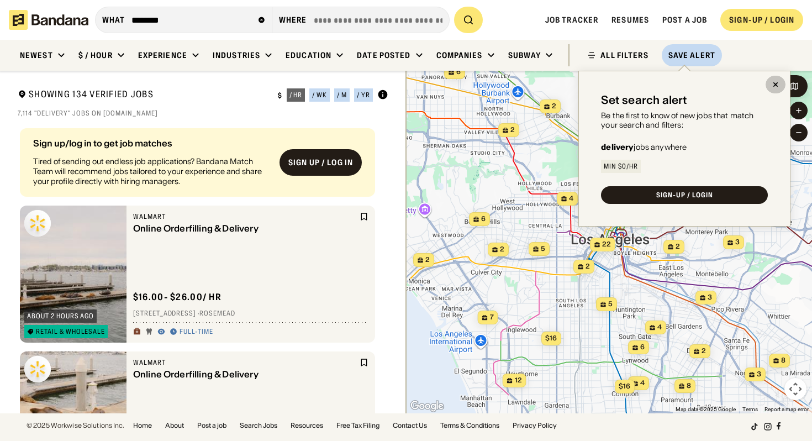 The height and width of the screenshot is (441, 812). What do you see at coordinates (460, 55) in the screenshot?
I see `div: Companies` at bounding box center [460, 55].